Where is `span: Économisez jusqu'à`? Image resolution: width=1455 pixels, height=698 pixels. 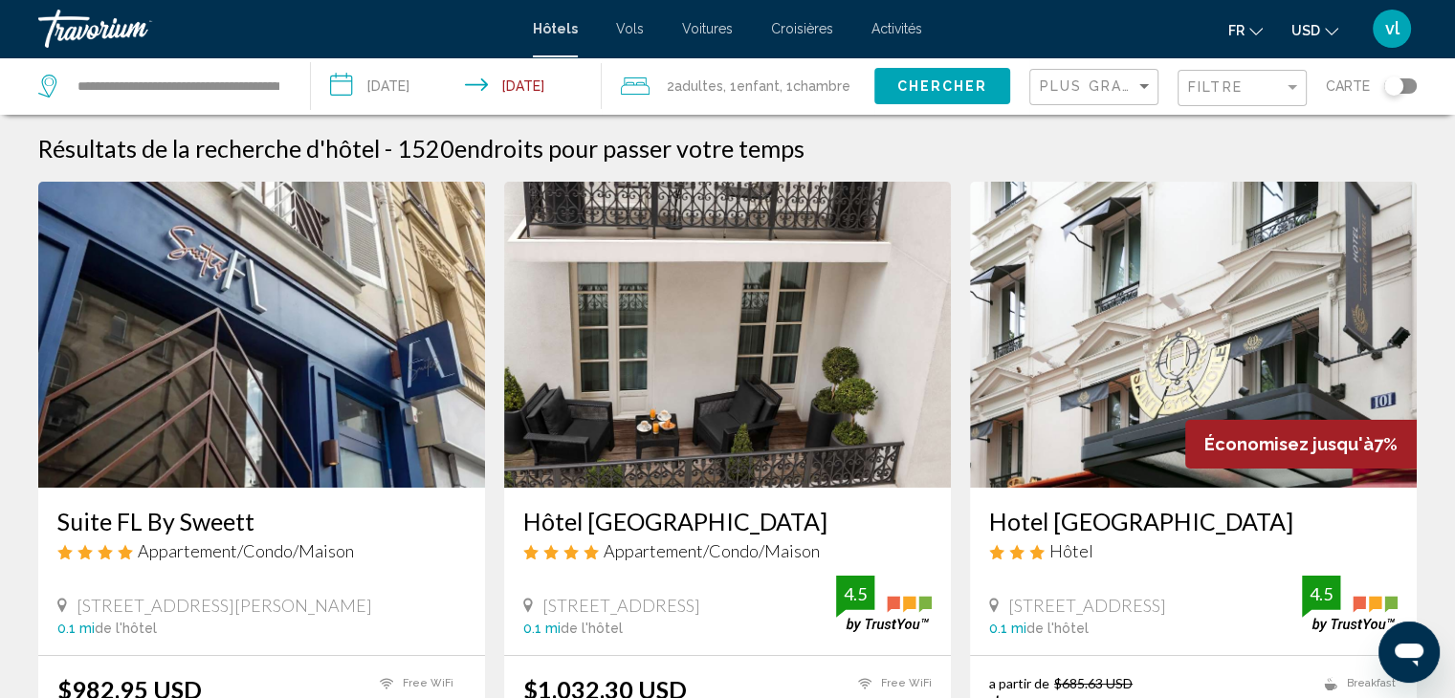
span: Économisez jusqu'à is located at coordinates (1288, 444).